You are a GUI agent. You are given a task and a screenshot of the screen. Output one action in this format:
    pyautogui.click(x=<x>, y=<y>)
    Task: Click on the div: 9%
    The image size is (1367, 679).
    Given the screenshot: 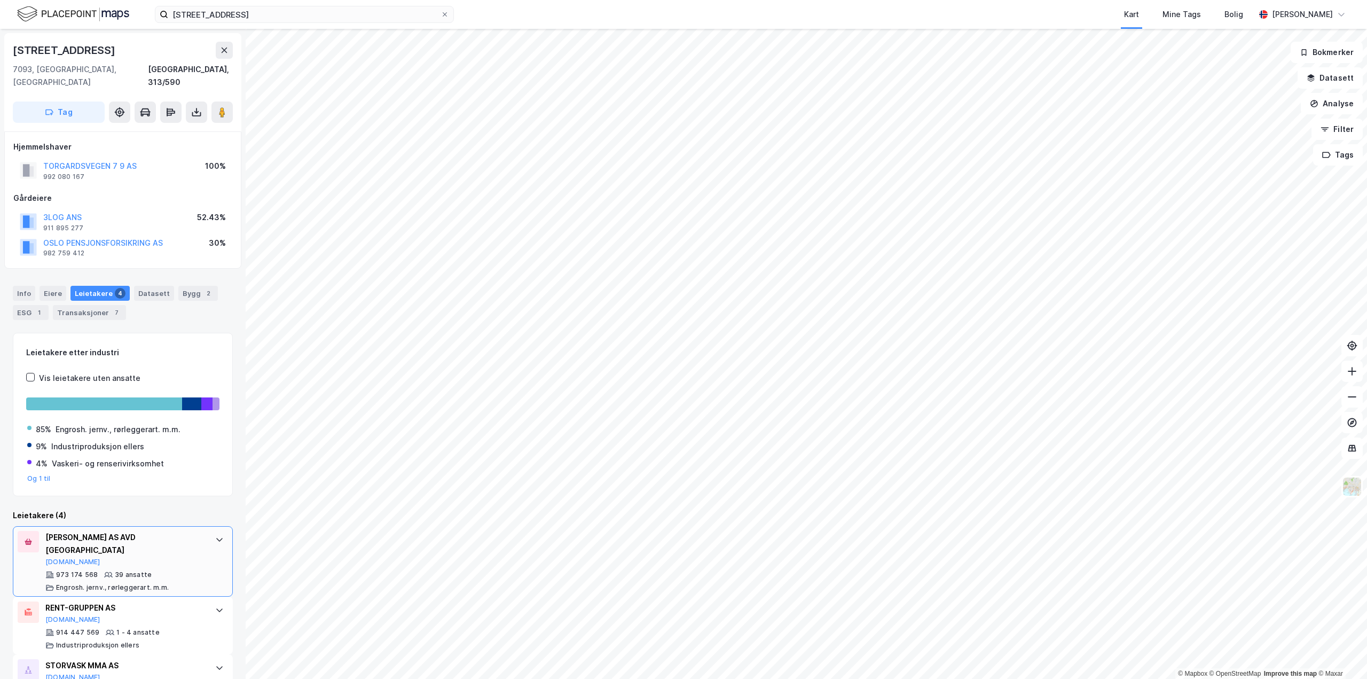 What is the action you would take?
    pyautogui.click(x=41, y=446)
    